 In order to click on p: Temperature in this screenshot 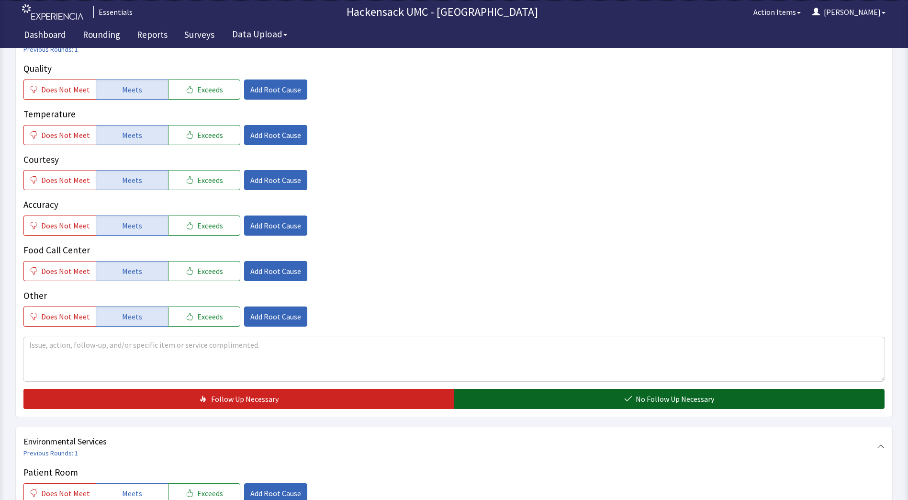, I will do `click(454, 114)`.